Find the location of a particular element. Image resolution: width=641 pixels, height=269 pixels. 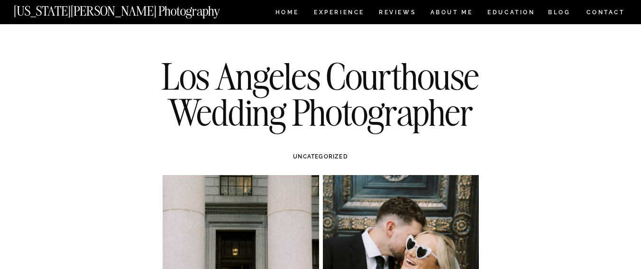

nav: ABOUT ME is located at coordinates (451, 13).